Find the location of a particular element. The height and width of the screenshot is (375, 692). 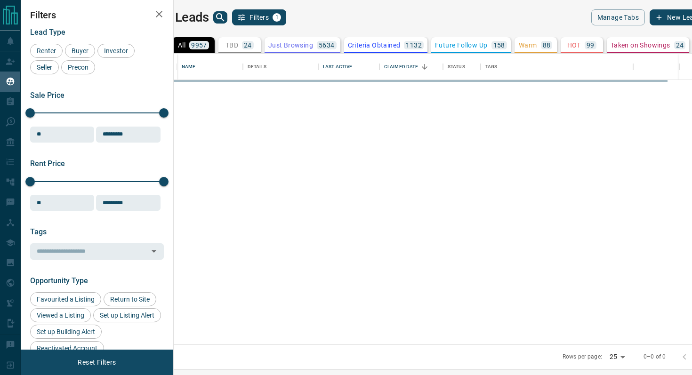

button: Open is located at coordinates (154, 251).